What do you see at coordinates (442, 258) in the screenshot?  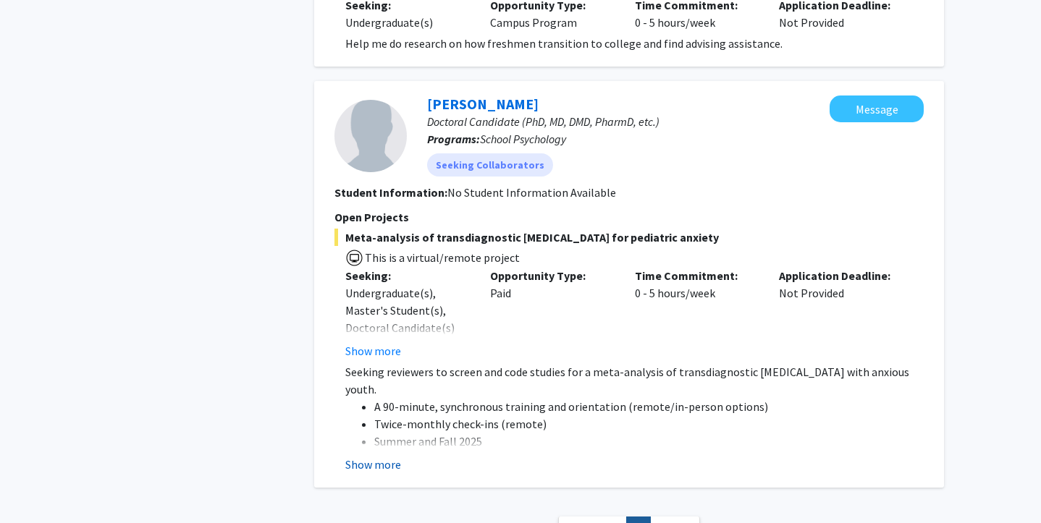 I see `span: This is a virtual/remote project` at bounding box center [442, 258].